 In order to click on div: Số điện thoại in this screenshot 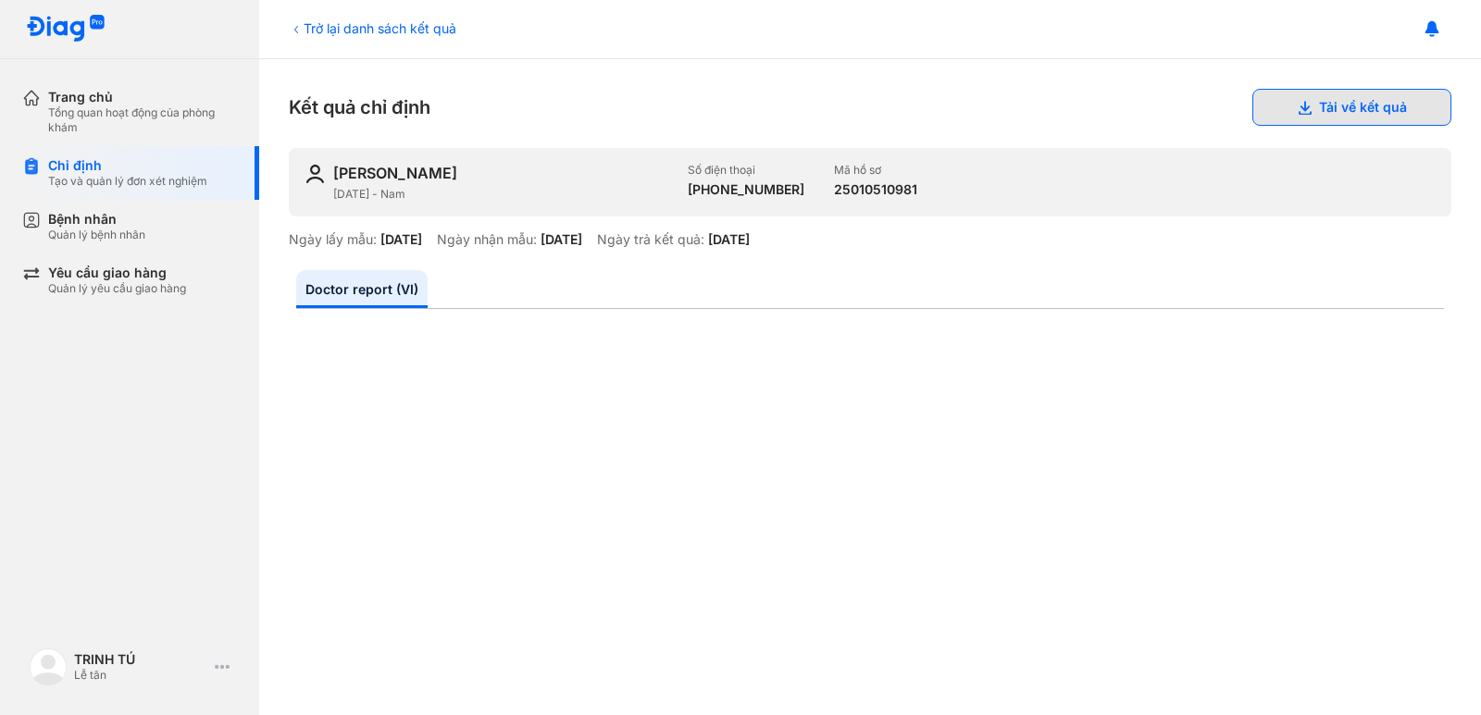, I will do `click(746, 170)`.